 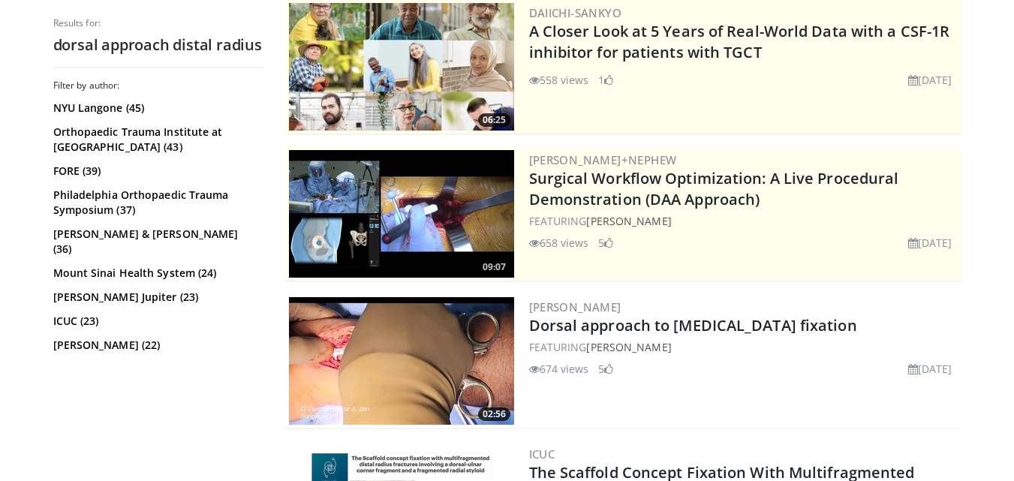 I want to click on img: 44ea742f-4847-4f07-853f-8a642545db05.300x170_q85_crop-smart_upscale.jpg, so click(x=402, y=361).